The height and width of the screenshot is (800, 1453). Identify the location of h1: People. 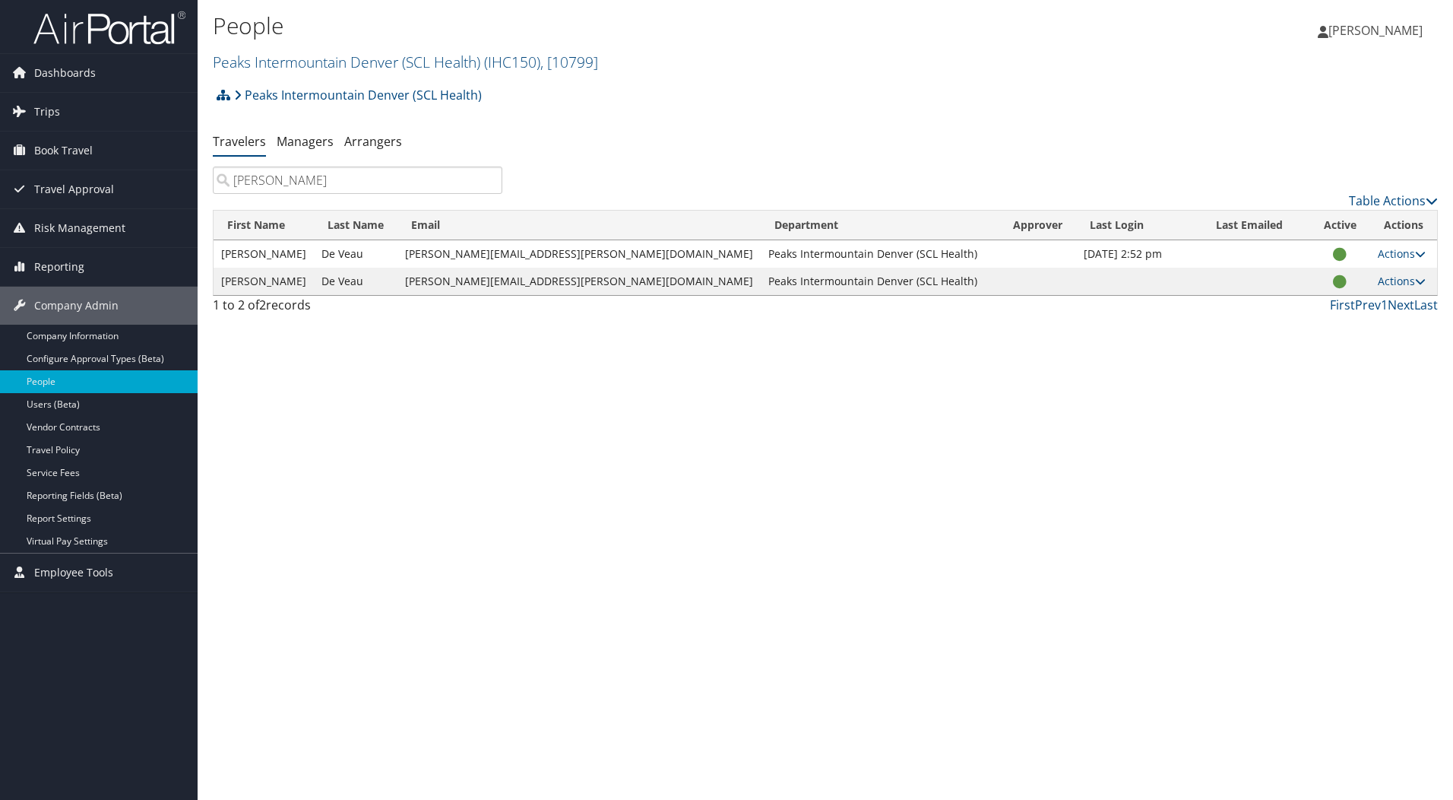
(621, 26).